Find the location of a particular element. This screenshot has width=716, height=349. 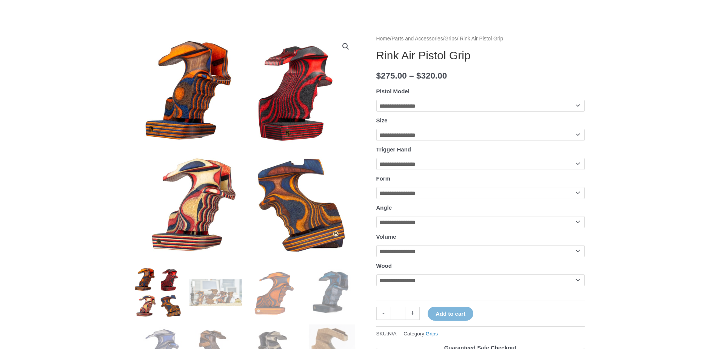

span: N/A is located at coordinates (392, 333).